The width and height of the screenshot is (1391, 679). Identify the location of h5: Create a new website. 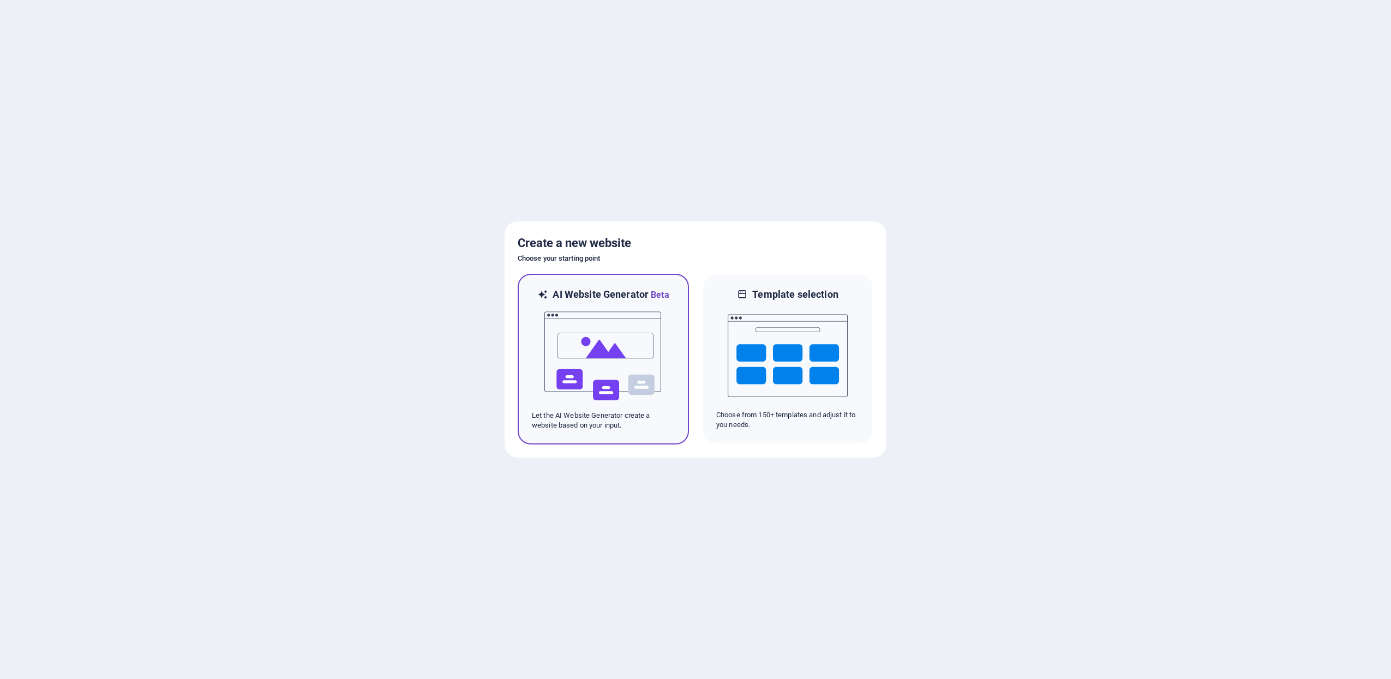
(695, 243).